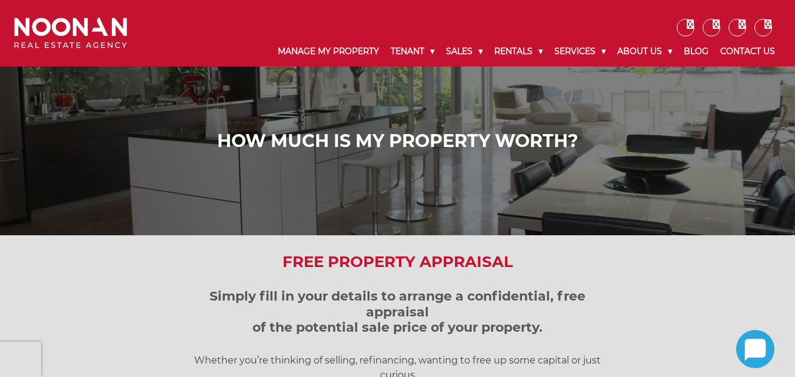 The width and height of the screenshot is (795, 377). What do you see at coordinates (328, 51) in the screenshot?
I see `a: Manage My Property` at bounding box center [328, 51].